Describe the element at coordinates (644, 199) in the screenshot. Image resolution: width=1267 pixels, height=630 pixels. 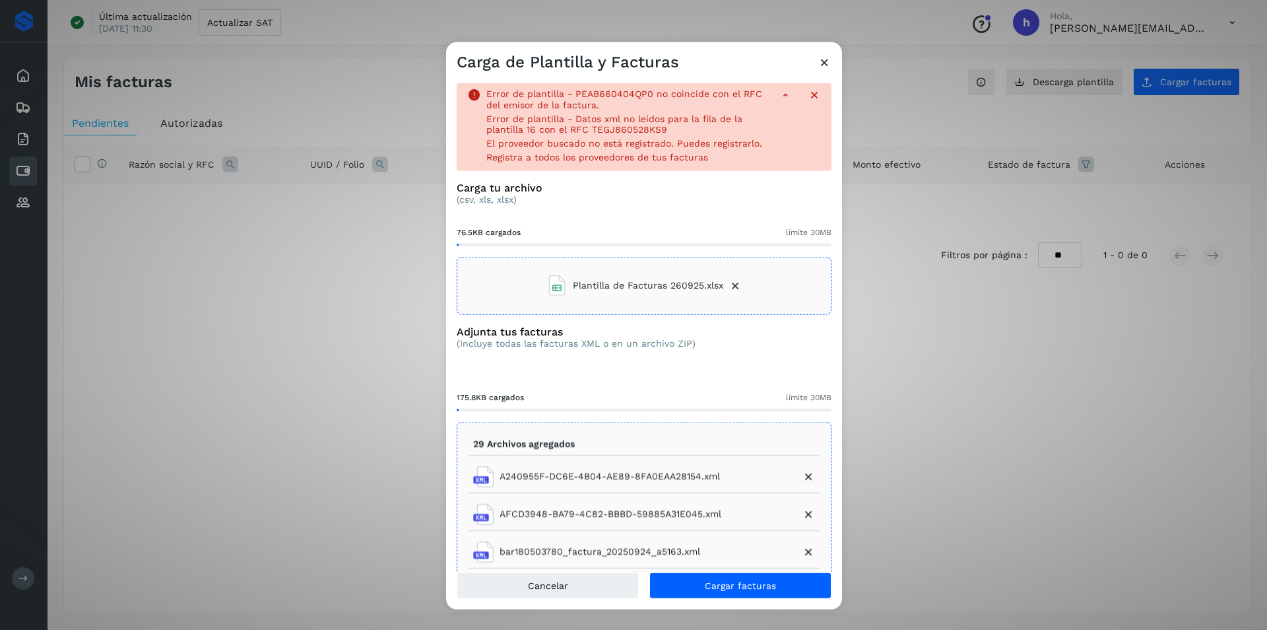
I see `p: (csv, xls, xlsx)` at that location.